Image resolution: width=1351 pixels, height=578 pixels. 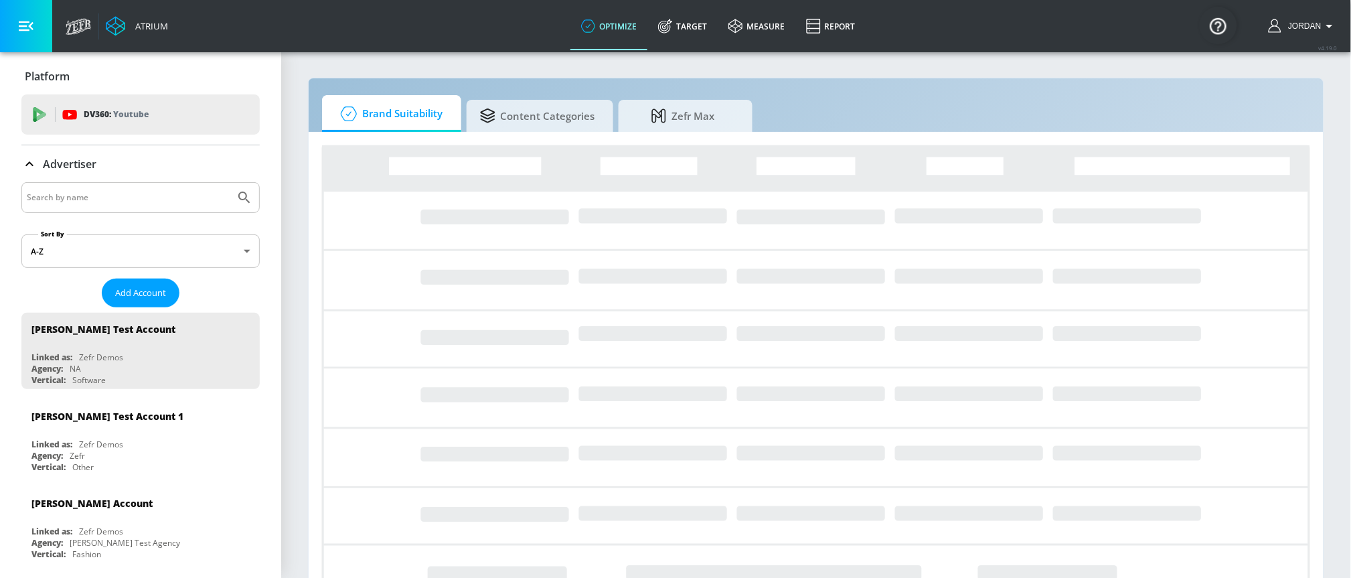 I want to click on p: Platform, so click(x=47, y=76).